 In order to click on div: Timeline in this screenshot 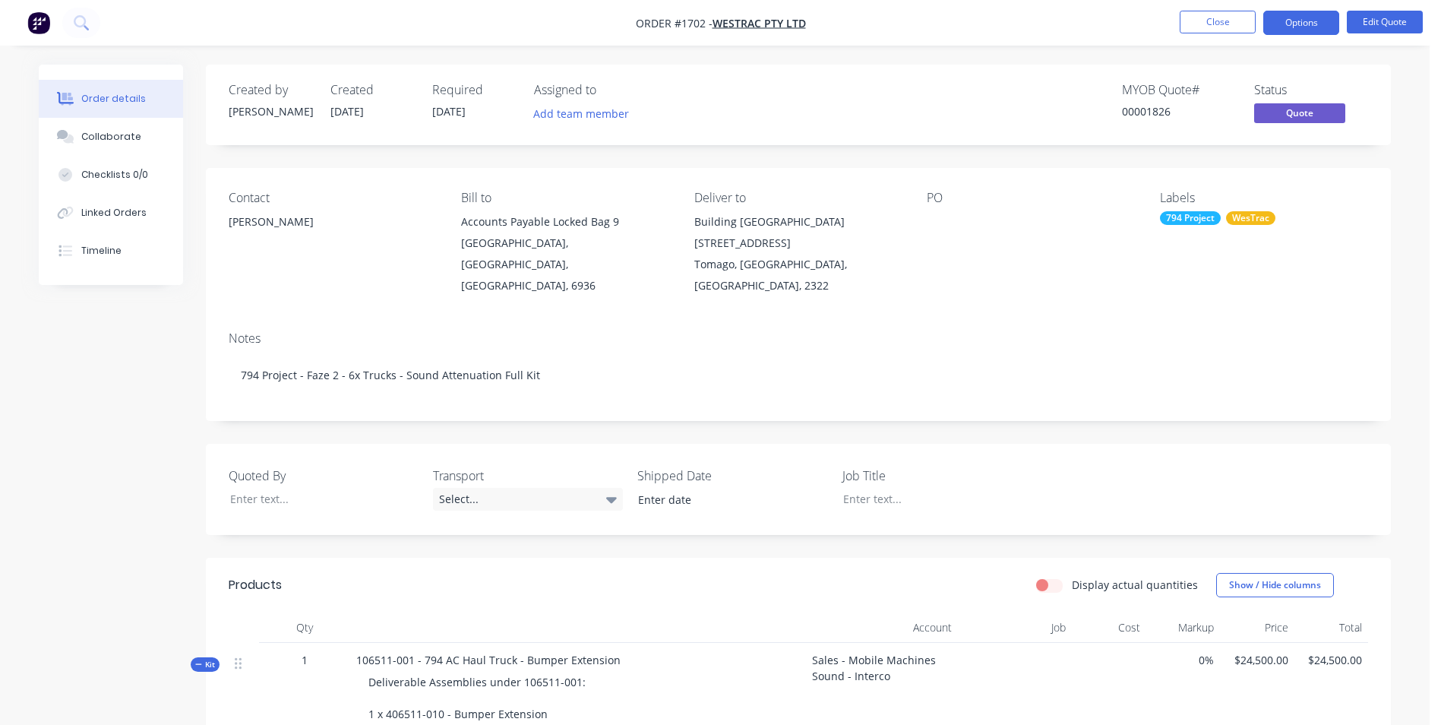, I will do `click(101, 251)`.